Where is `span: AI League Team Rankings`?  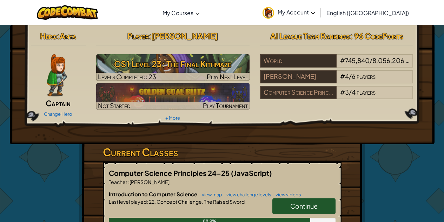
span: AI League Team Rankings is located at coordinates (310, 36).